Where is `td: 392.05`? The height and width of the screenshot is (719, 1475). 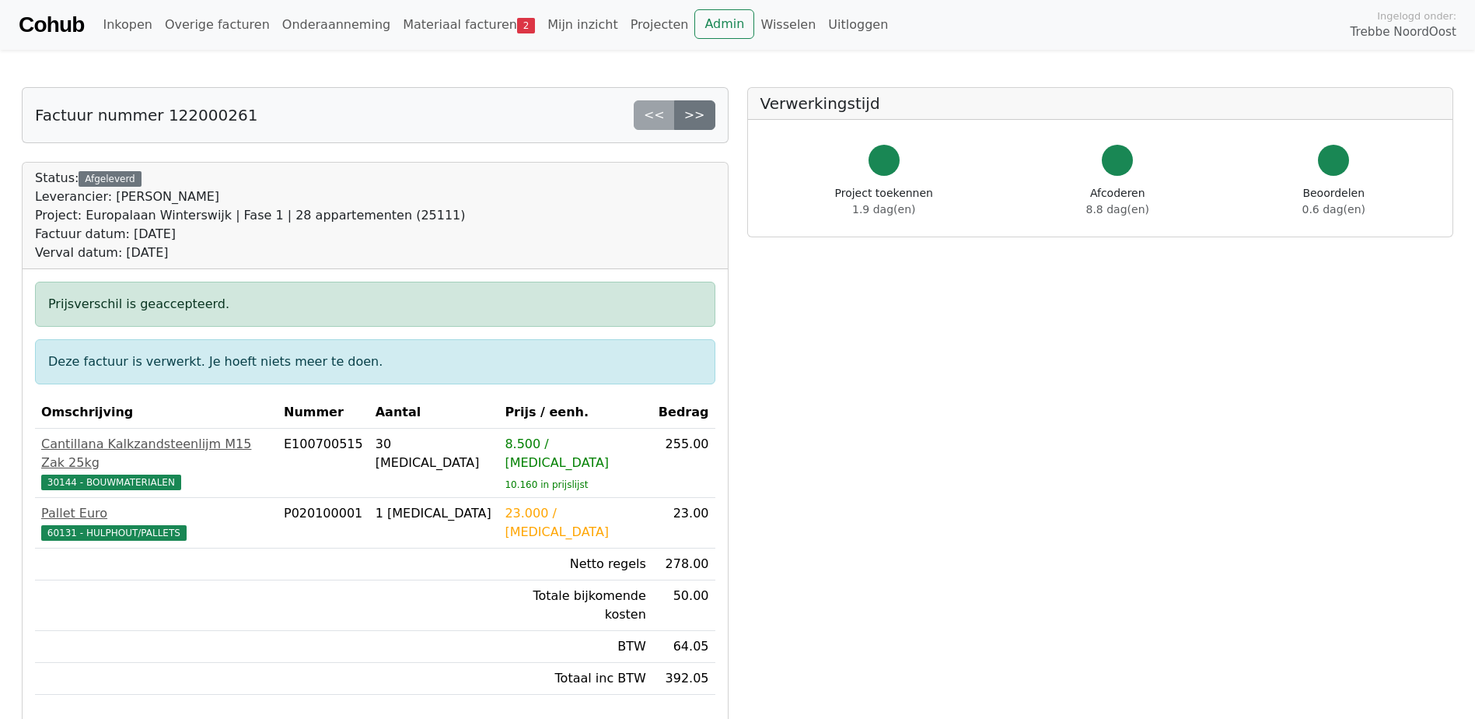
td: 392.05 is located at coordinates (684, 678).